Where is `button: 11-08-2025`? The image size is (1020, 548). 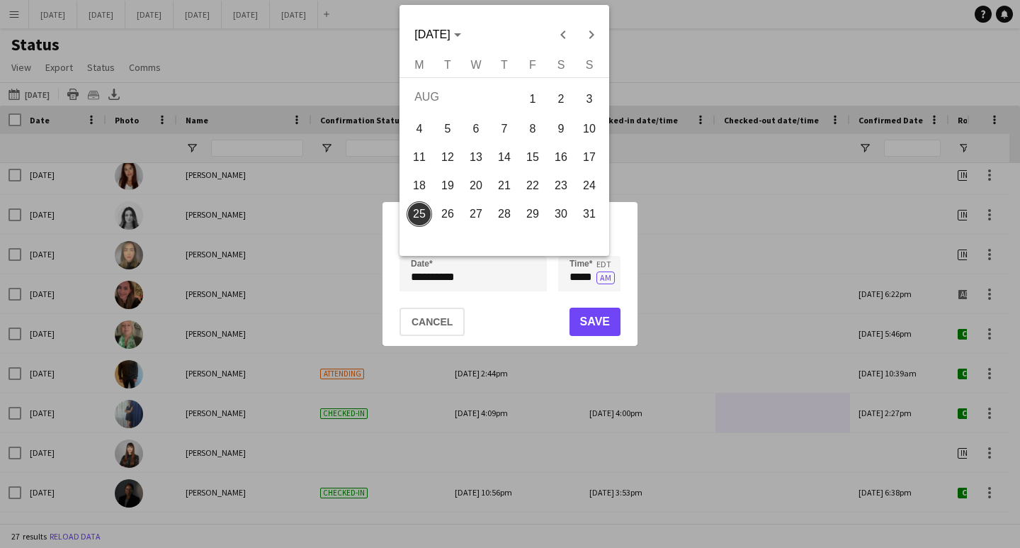 button: 11-08-2025 is located at coordinates (419, 157).